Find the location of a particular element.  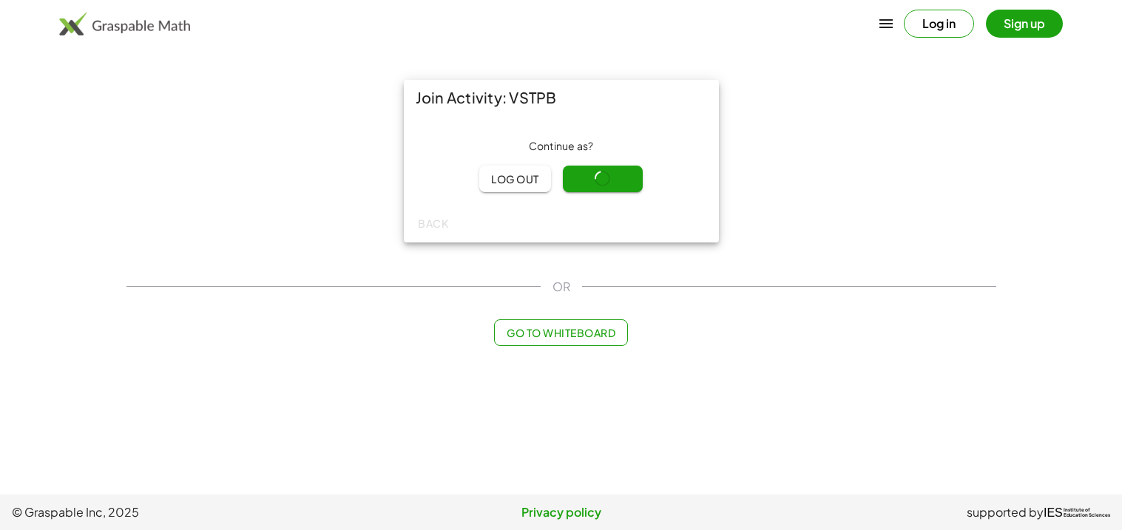

span: supported by is located at coordinates (1005, 513).